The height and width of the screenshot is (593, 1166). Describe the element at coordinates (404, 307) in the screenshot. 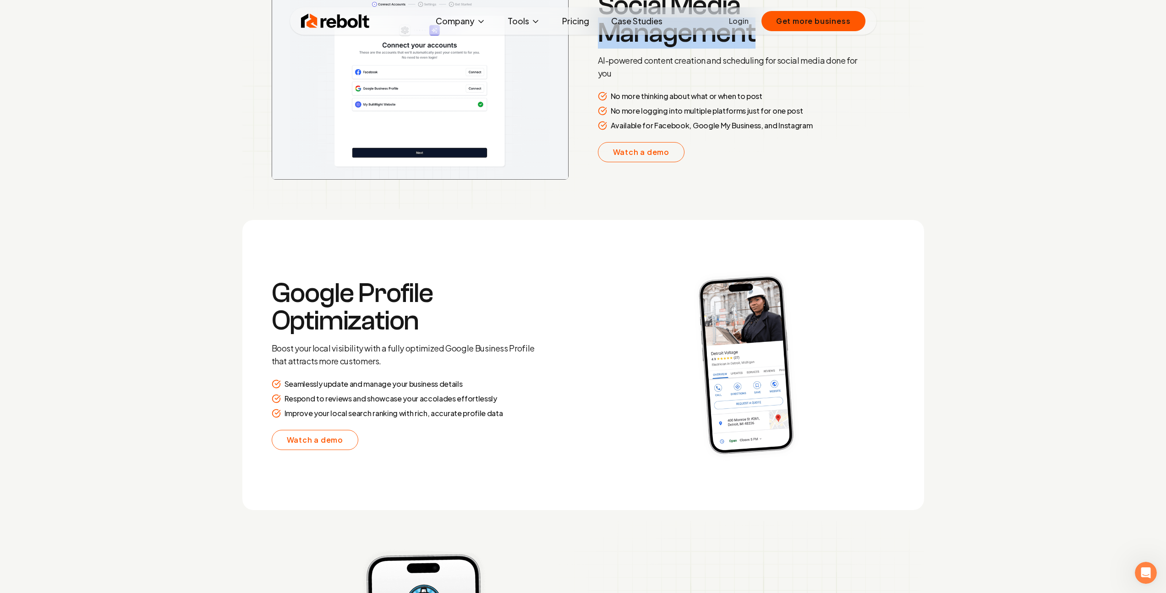

I see `h3: Google Profile Optimization` at that location.